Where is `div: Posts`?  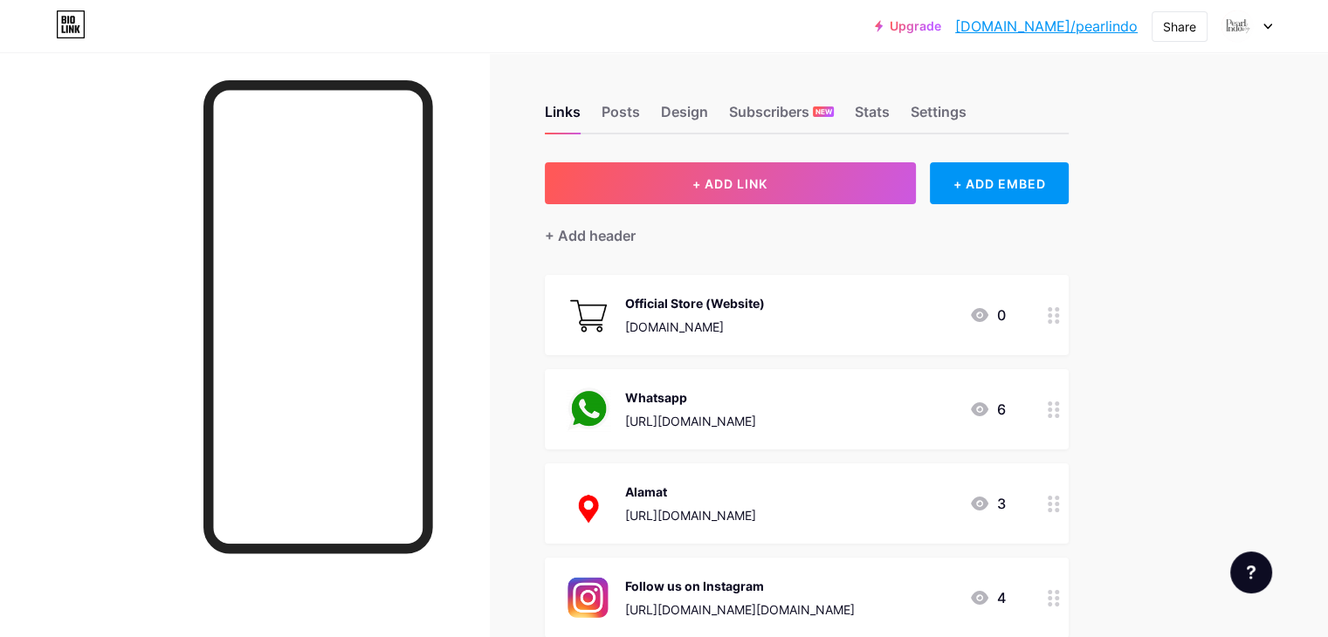 div: Posts is located at coordinates (621, 117).